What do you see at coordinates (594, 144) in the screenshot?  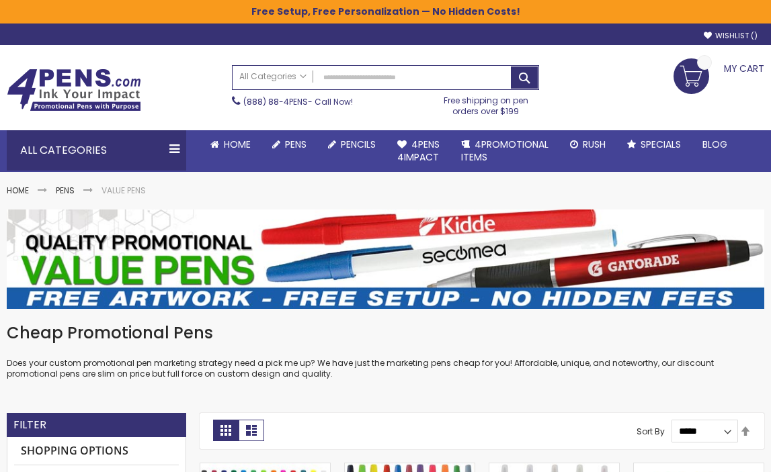 I see `span: Rush` at bounding box center [594, 144].